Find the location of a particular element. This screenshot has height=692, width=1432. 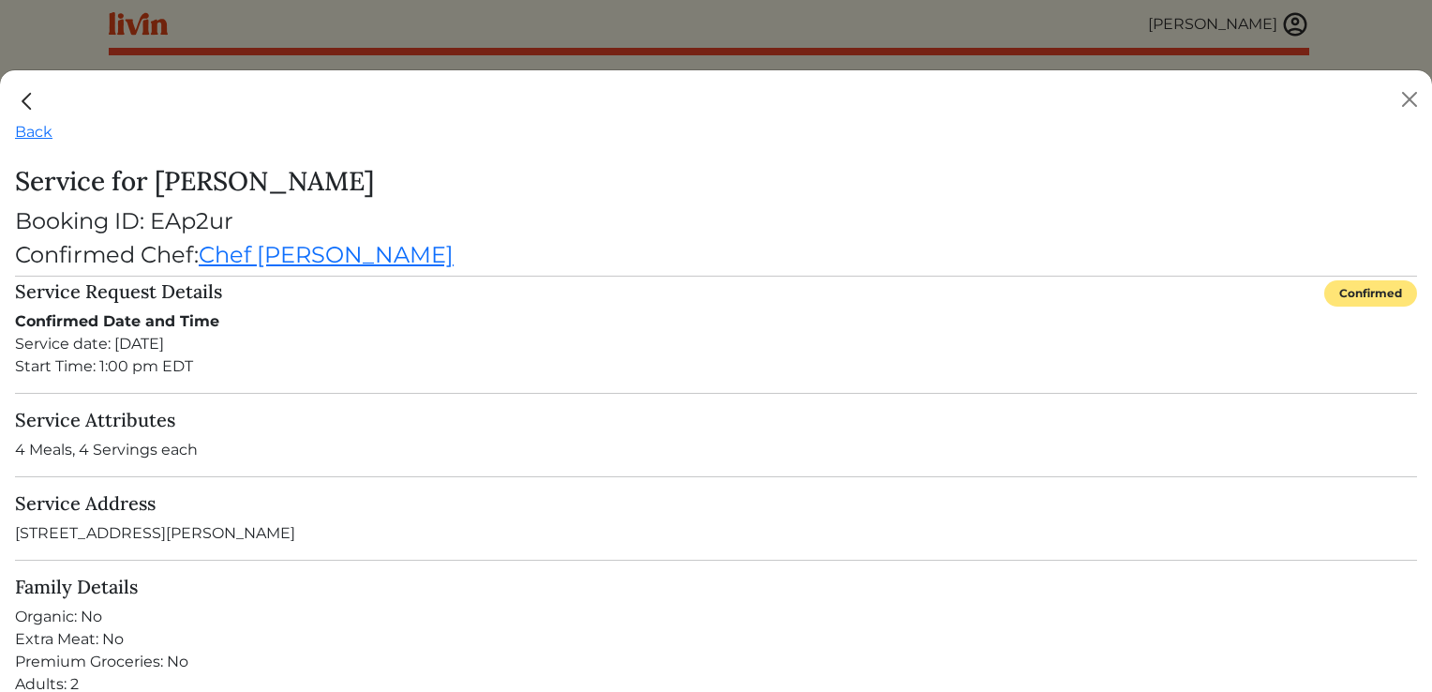

div: Extra Meat: No is located at coordinates (716, 639).